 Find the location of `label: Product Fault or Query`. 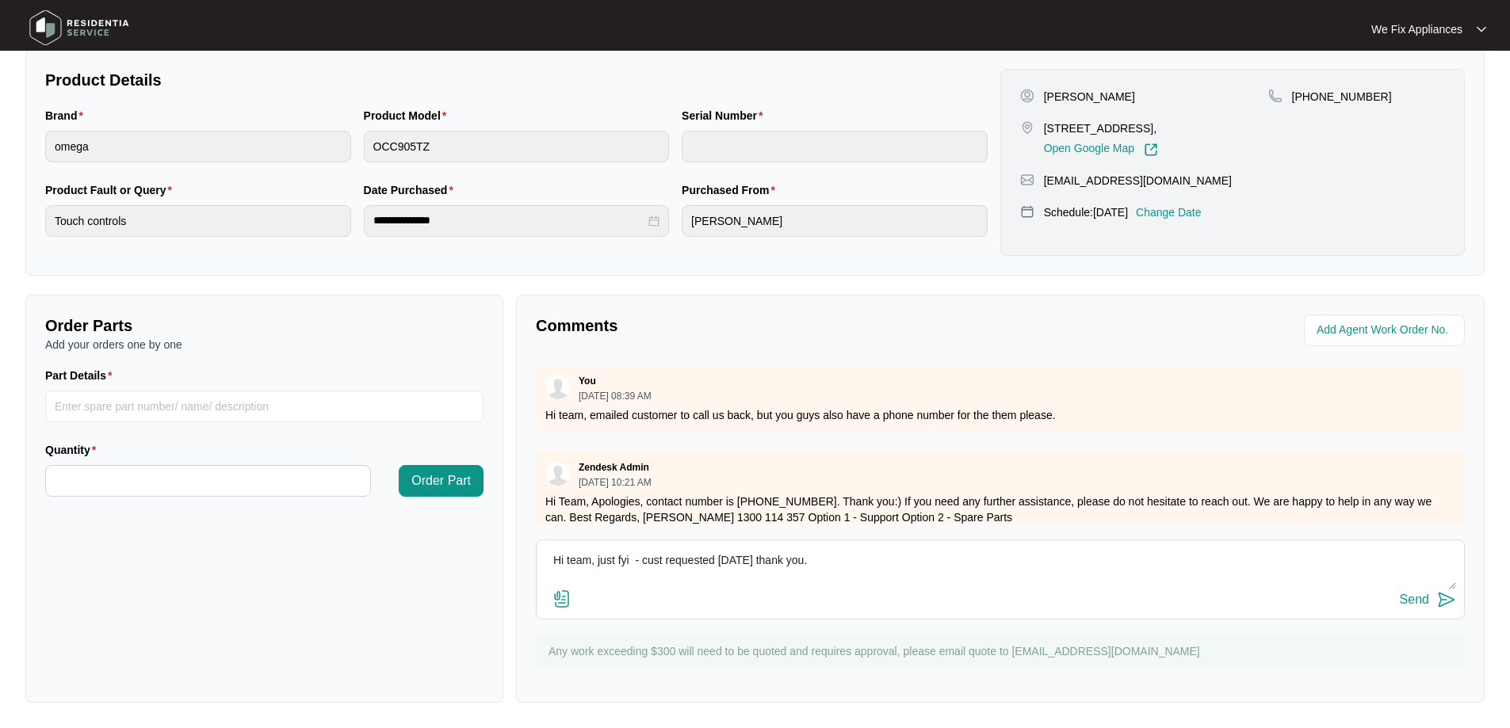

label: Product Fault or Query is located at coordinates (112, 190).